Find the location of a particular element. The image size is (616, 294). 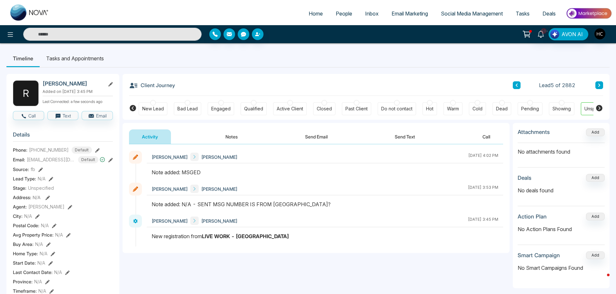

a: Social Media Management is located at coordinates (472, 14).